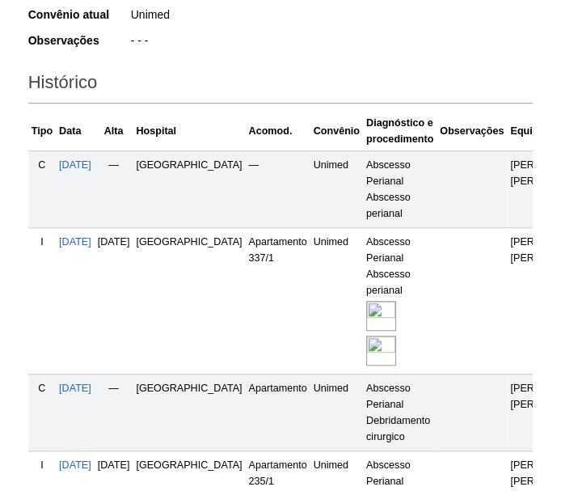  I want to click on th: Alta, so click(114, 131).